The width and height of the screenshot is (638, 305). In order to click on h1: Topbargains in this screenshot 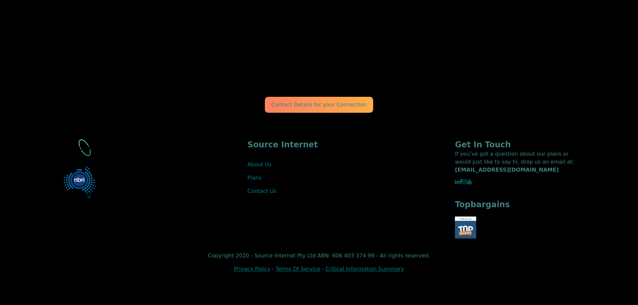, I will do `click(514, 204)`.